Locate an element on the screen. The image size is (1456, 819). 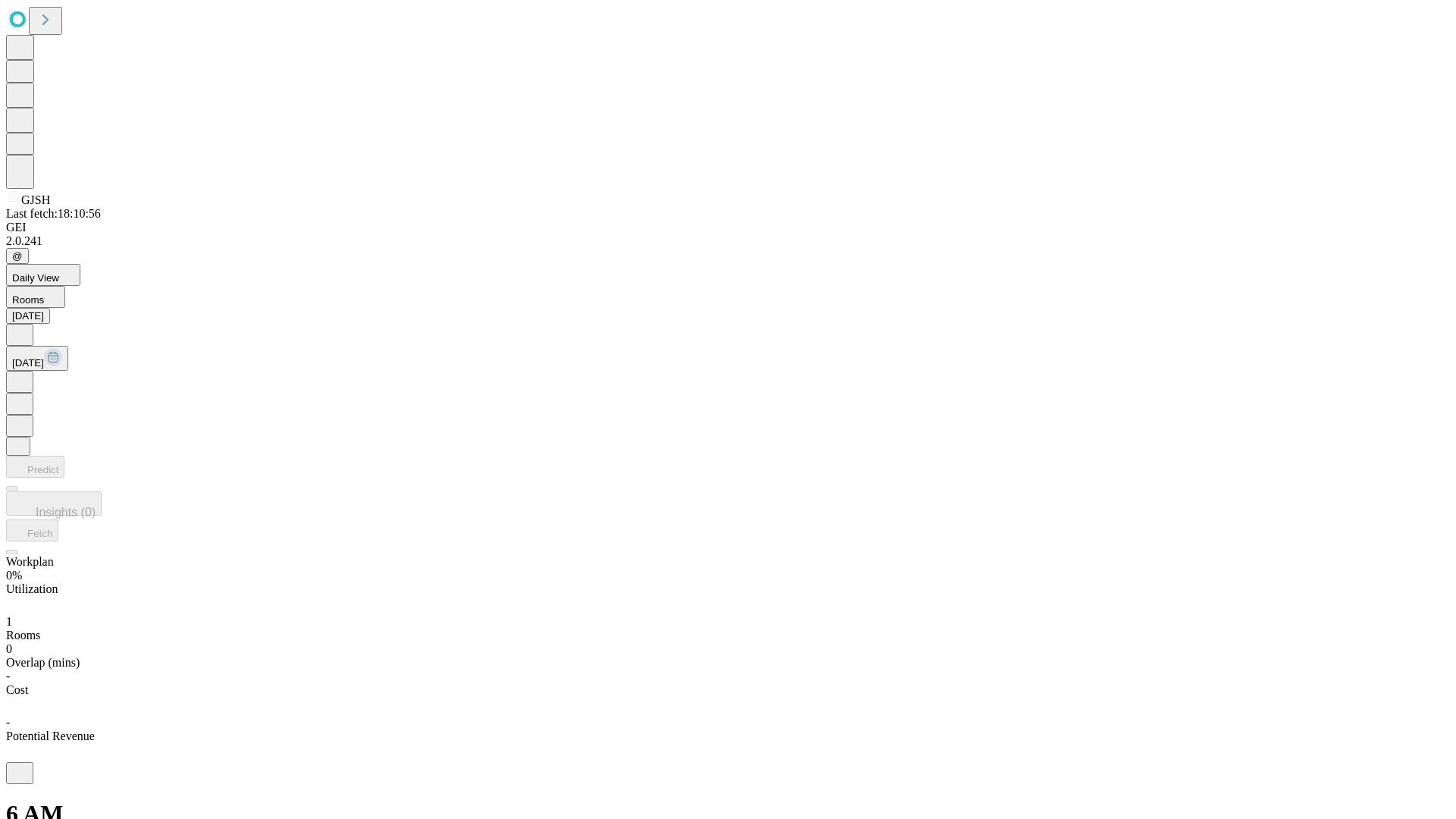
span: Daily View is located at coordinates (36, 278).